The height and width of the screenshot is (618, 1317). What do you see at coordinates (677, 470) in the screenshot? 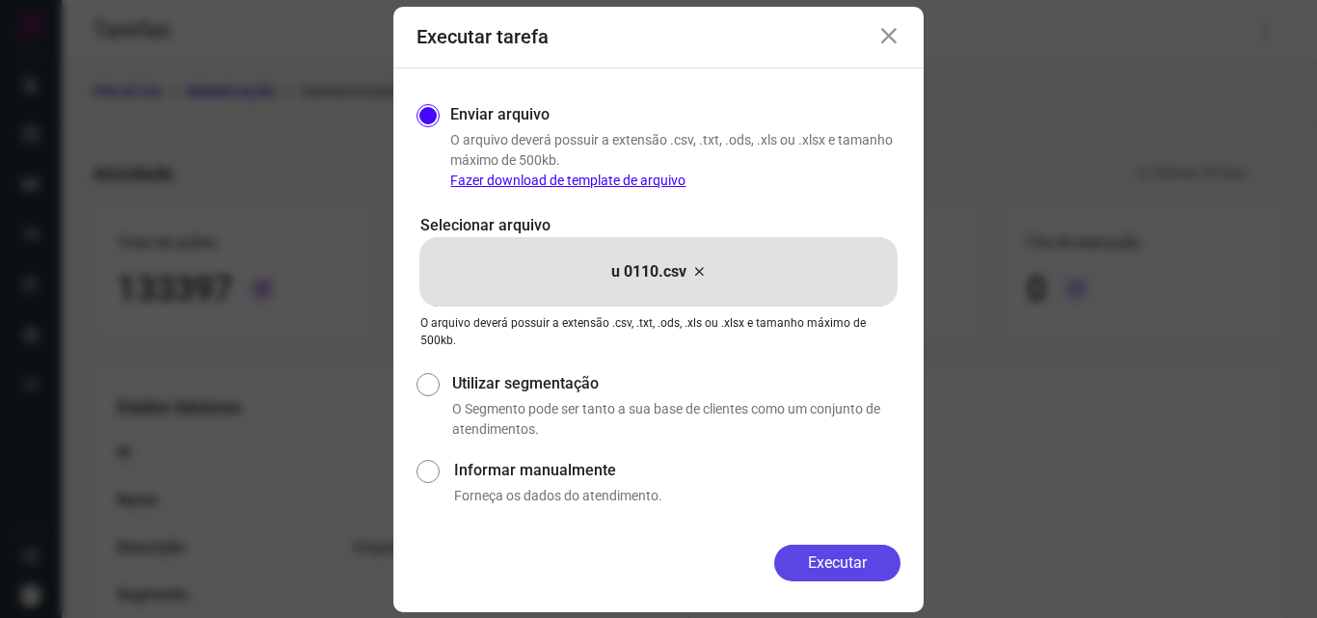
I see `label: Informar manualmente` at bounding box center [677, 470].